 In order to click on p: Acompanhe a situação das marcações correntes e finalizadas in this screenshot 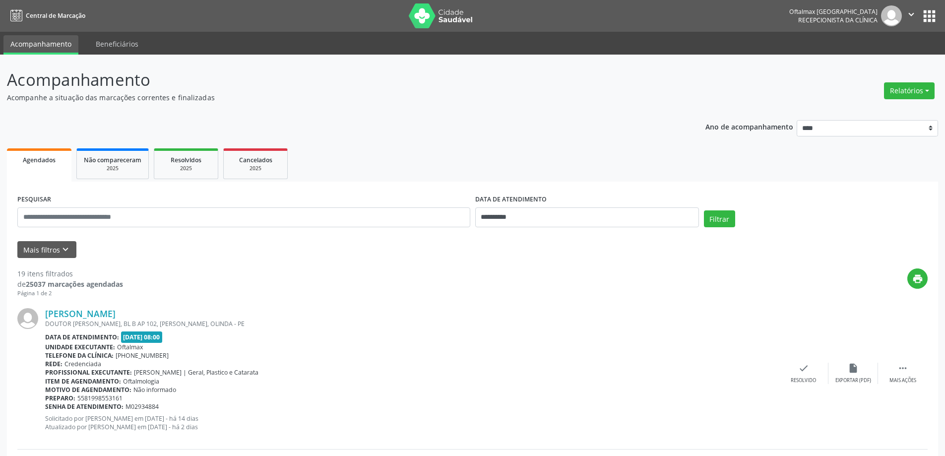, I will do `click(333, 97)`.